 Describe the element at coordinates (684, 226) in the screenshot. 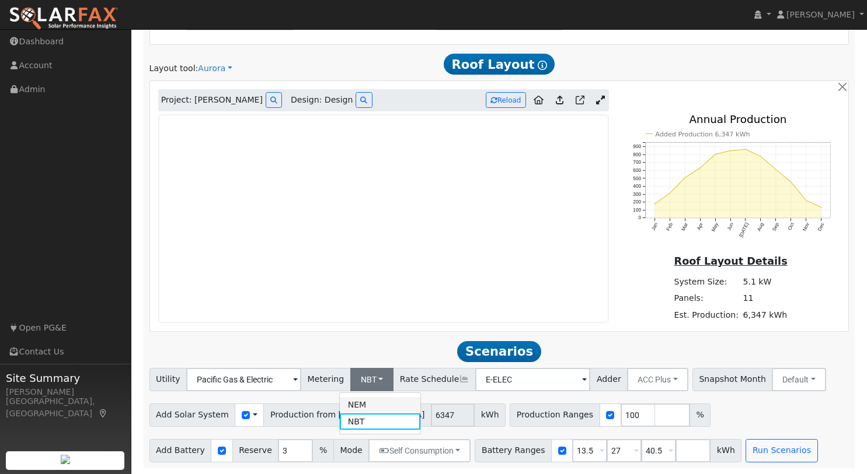

I see `text: Mar` at that location.